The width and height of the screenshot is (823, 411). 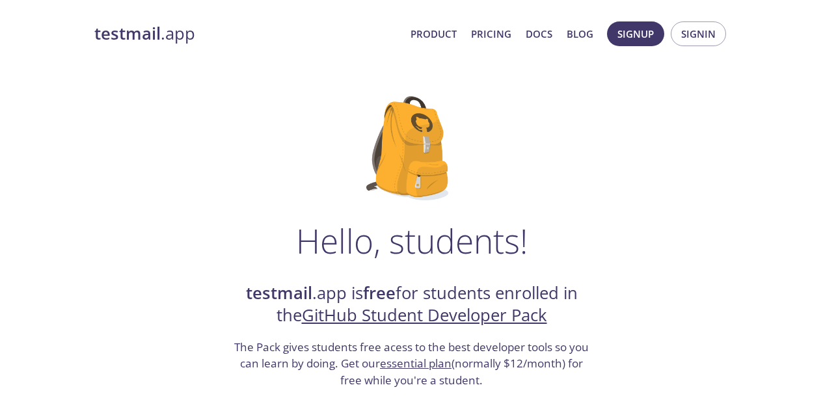 I want to click on h3: The Pack gives students free acess to the best developer tools so you can learn by doing. Get our..., so click(x=412, y=364).